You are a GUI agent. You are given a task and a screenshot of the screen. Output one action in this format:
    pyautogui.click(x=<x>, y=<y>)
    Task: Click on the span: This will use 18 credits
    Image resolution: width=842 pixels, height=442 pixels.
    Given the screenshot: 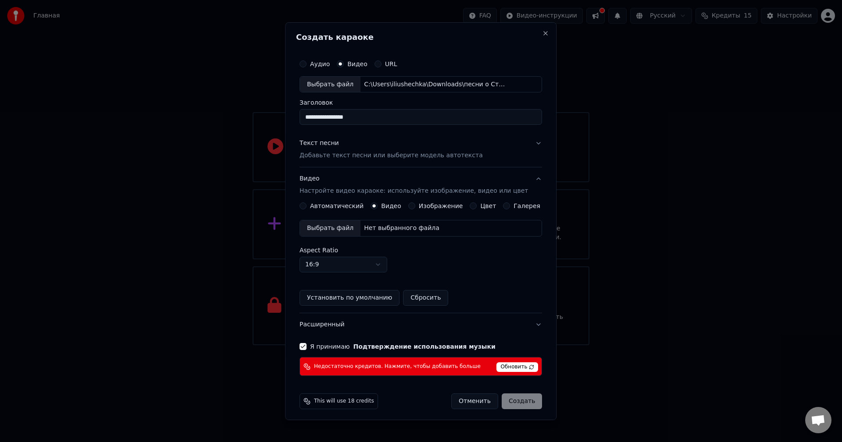 What is the action you would take?
    pyautogui.click(x=344, y=402)
    